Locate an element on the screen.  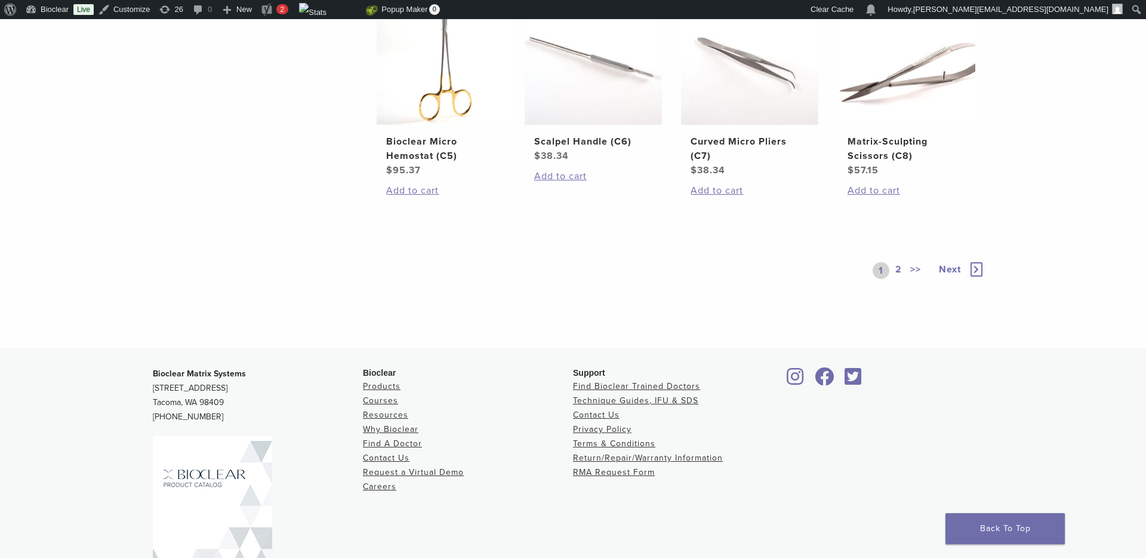
a: Find A Doctor is located at coordinates (392, 443).